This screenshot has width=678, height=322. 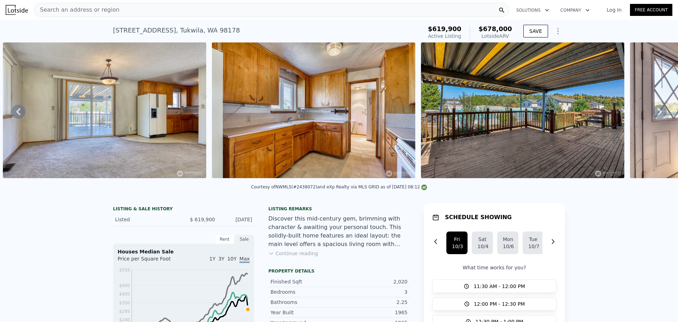 What do you see at coordinates (457, 243) in the screenshot?
I see `button: Fri10/3` at bounding box center [457, 243].